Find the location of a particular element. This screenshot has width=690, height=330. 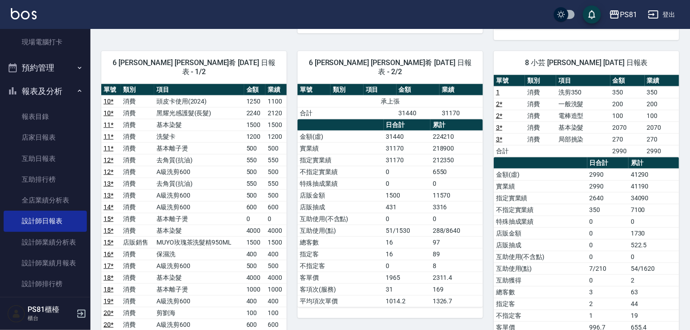

td: 洗髮卡 is located at coordinates (199, 137).